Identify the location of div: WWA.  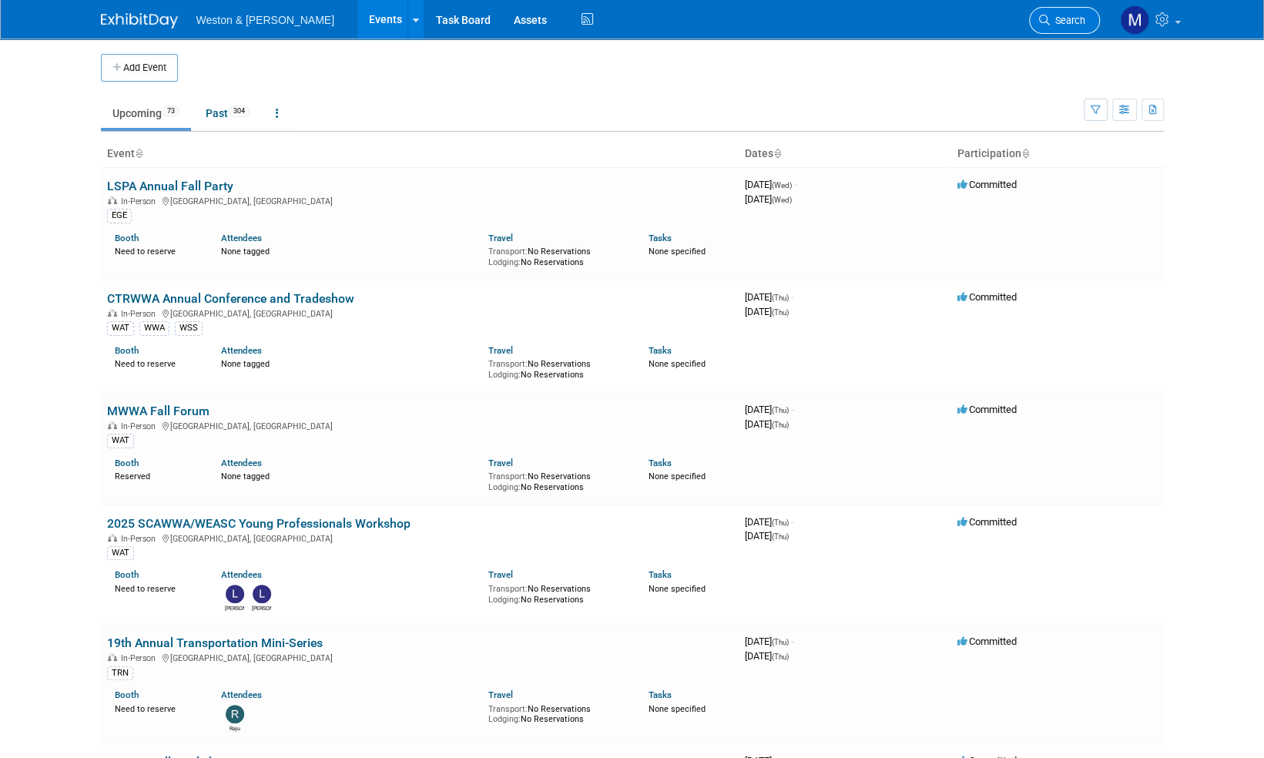
(154, 328).